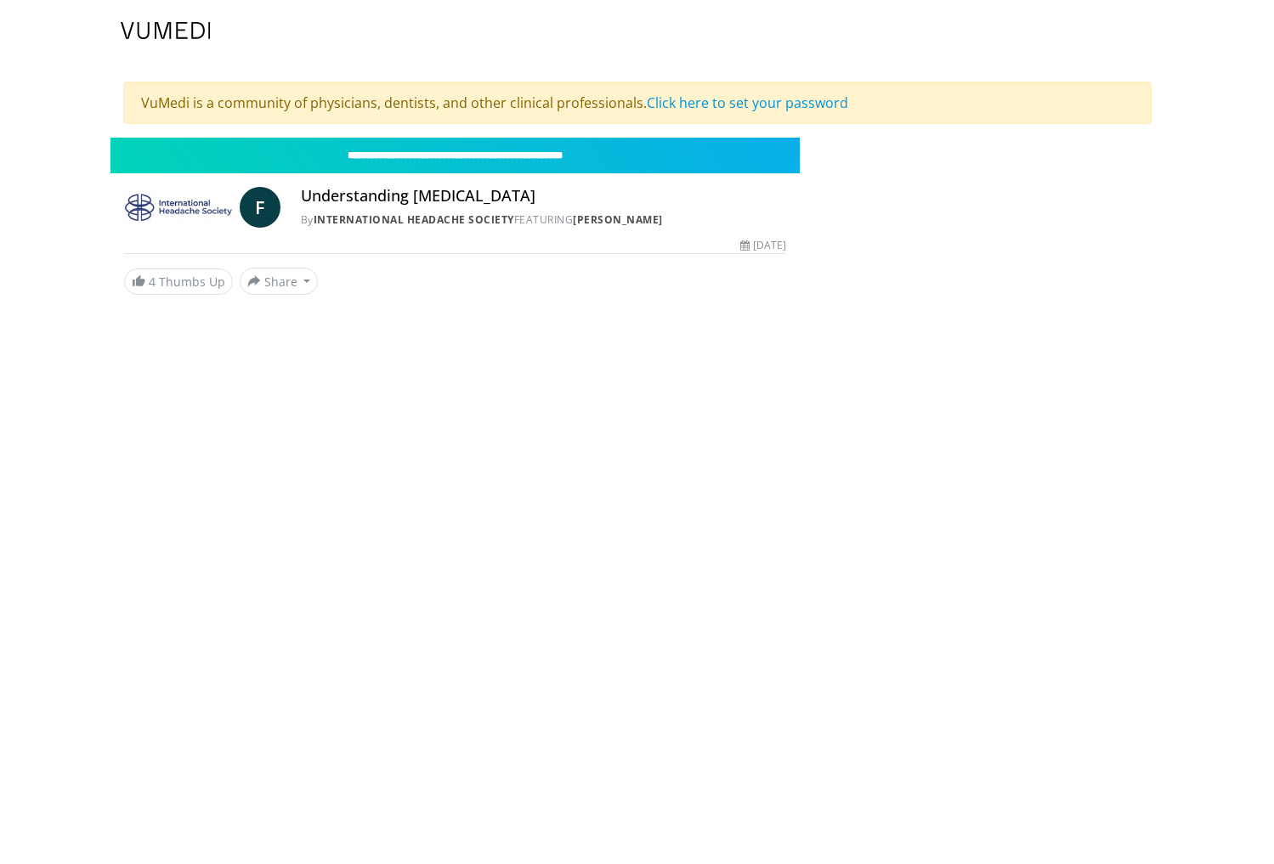 The image size is (1274, 864). What do you see at coordinates (637, 103) in the screenshot?
I see `div: VuMedi is a community of physicians, dentists, and other clinical professionals.` at bounding box center [637, 103].